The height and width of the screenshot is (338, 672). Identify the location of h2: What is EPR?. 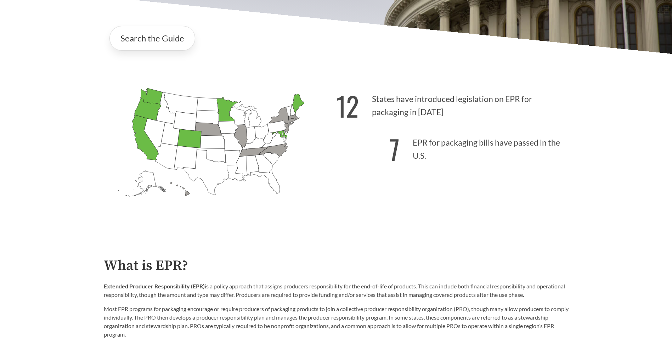
(336, 266).